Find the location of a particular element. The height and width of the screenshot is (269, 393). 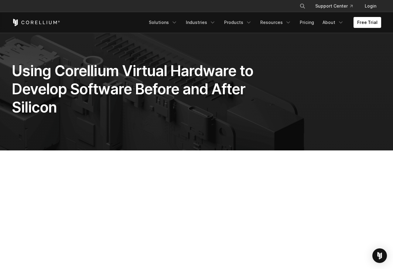

a: About is located at coordinates (333, 22).